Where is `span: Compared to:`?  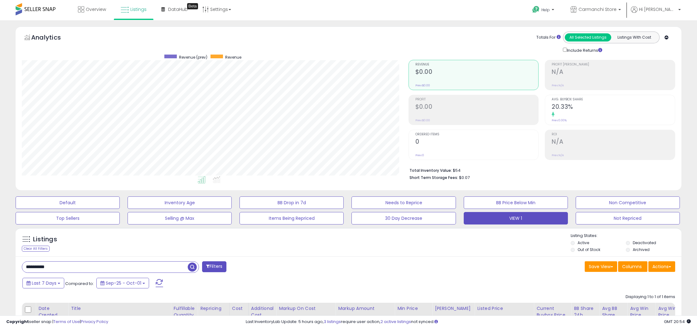 span: Compared to: is located at coordinates (79, 283).